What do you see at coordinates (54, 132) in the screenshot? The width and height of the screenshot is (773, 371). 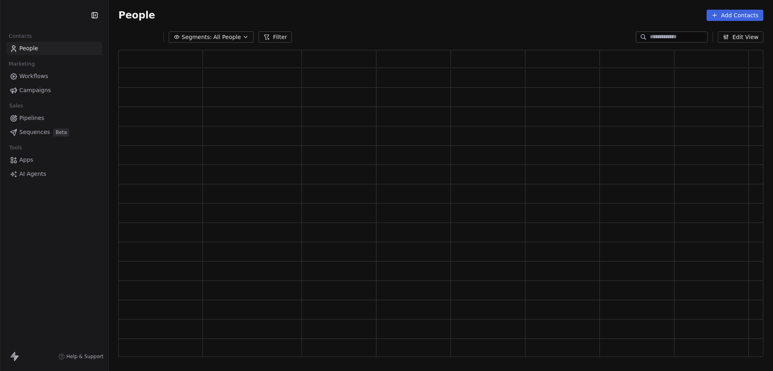 I see `a: SequencesBeta` at bounding box center [54, 132].